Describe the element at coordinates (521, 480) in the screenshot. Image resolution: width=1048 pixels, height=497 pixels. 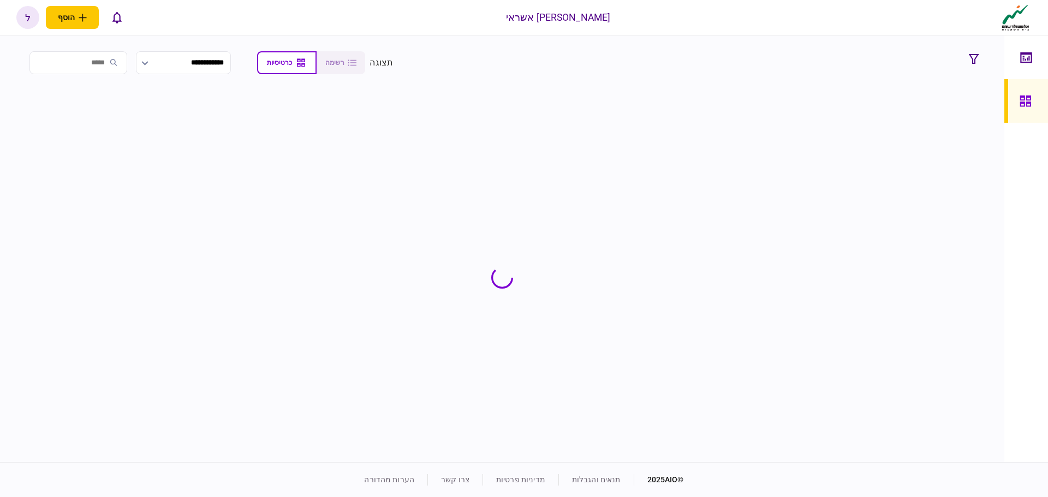
I see `a: מדיניות פרטיות` at that location.